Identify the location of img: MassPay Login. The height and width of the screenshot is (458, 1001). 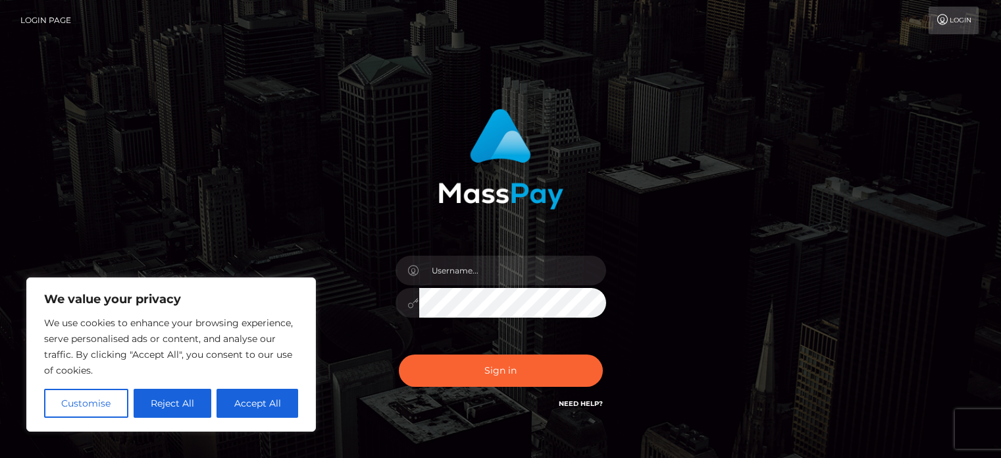
(501, 159).